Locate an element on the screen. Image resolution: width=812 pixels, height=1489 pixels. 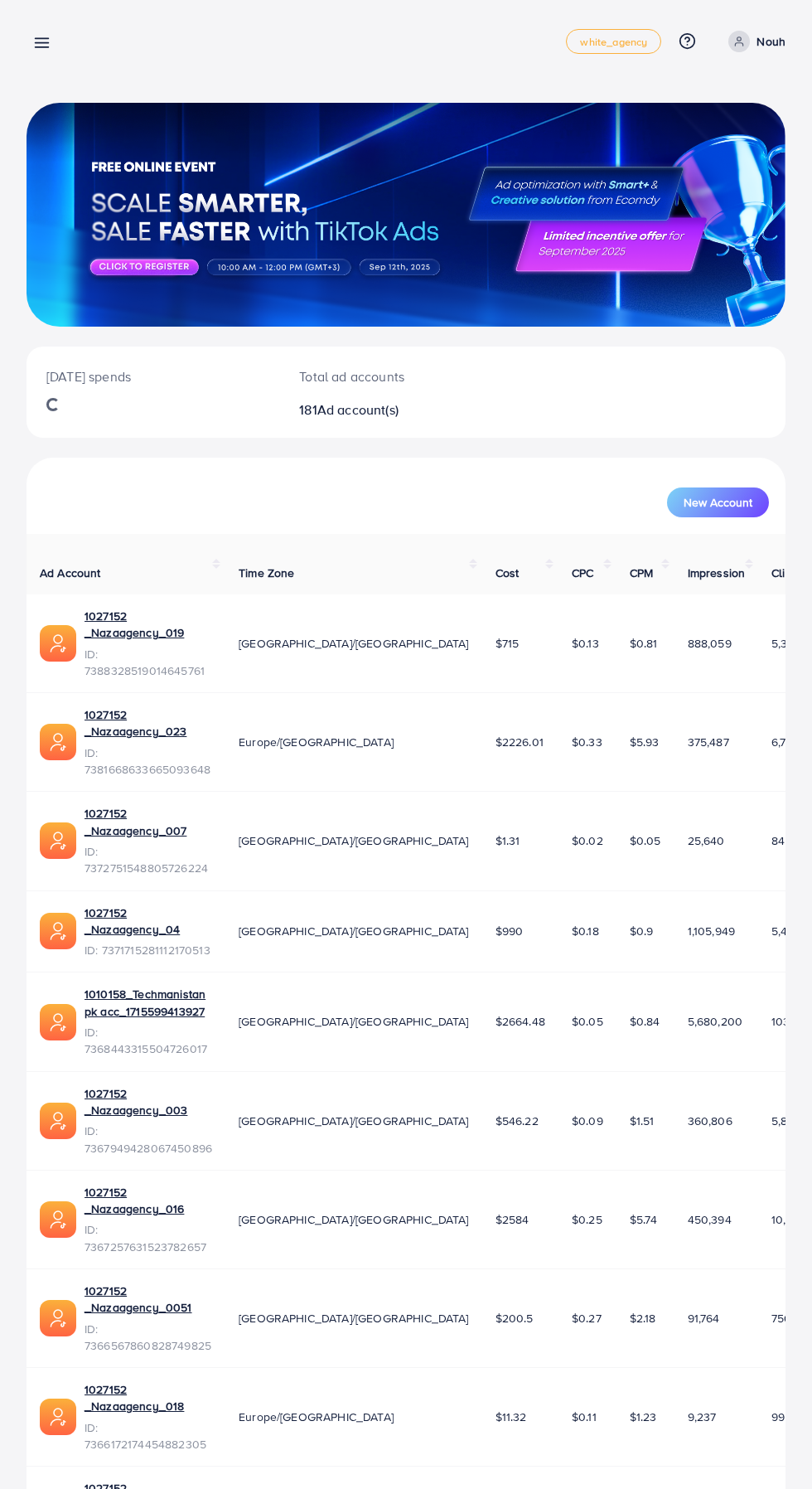
span: $0.33 is located at coordinates (586, 742).